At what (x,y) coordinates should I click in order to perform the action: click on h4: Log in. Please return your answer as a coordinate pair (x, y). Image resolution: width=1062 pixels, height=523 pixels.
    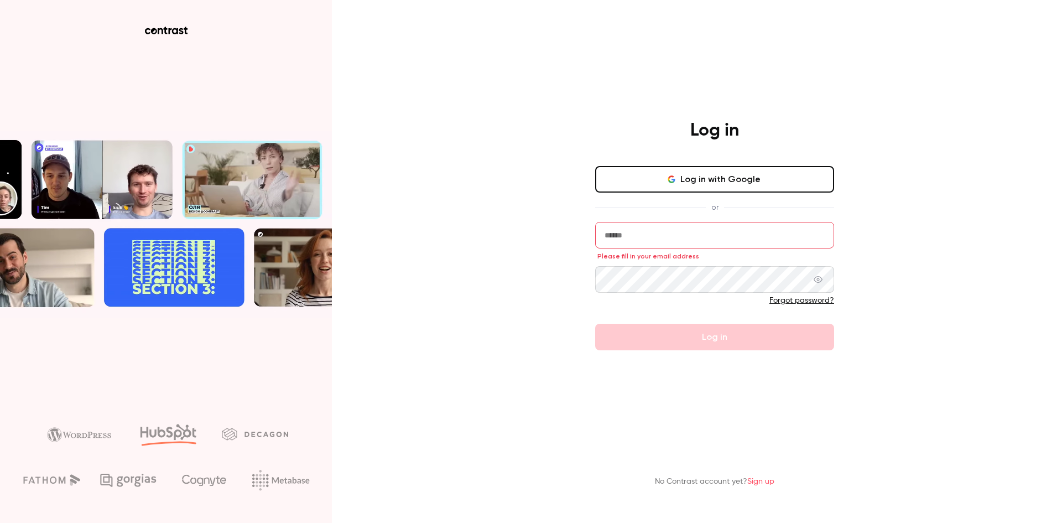
    Looking at the image, I should click on (715, 131).